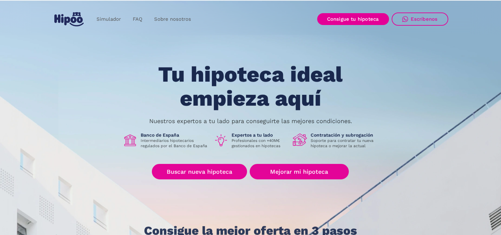  I want to click on div: Escríbenos, so click(424, 19).